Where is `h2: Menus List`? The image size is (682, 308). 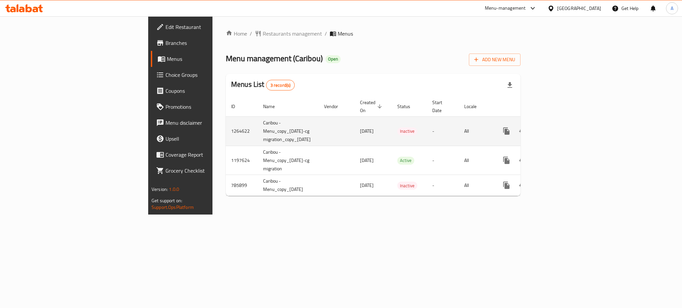 h2: Menus List is located at coordinates (263, 85).